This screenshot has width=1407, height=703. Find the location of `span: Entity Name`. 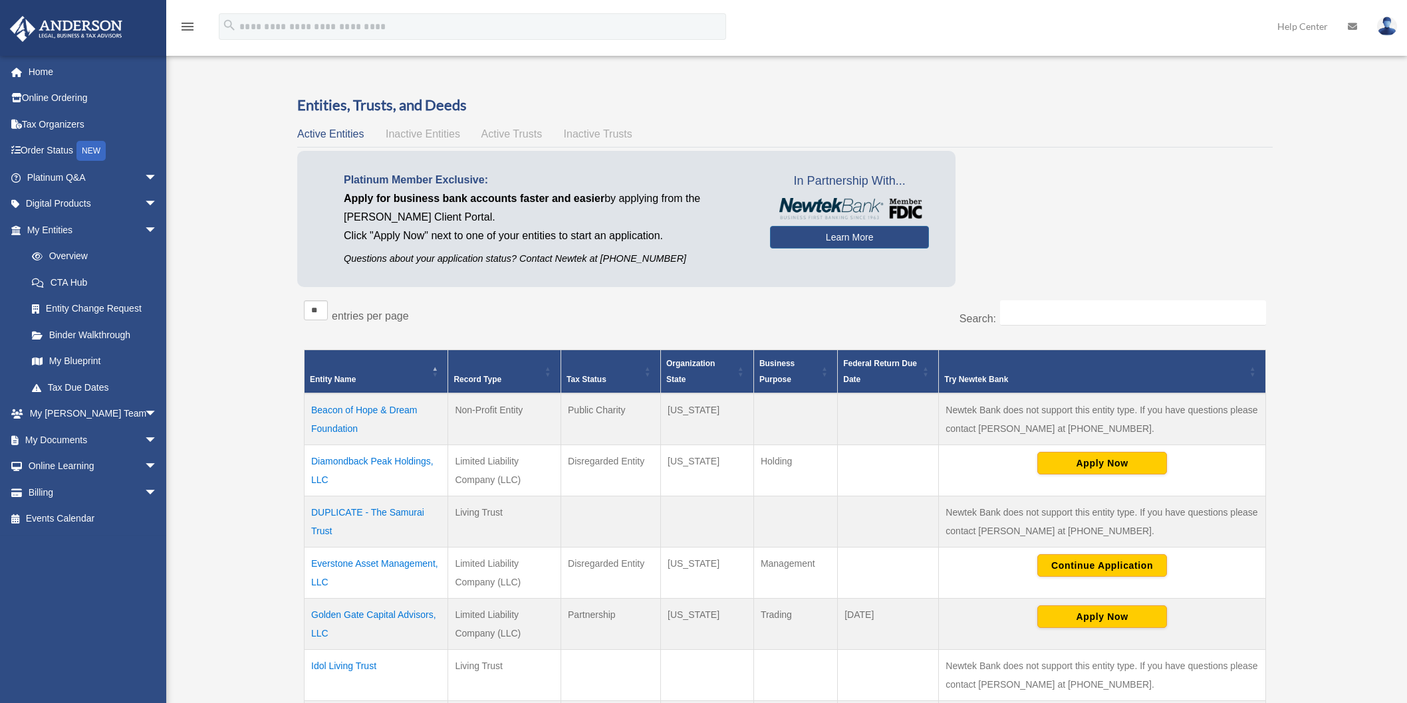

span: Entity Name is located at coordinates (332, 380).